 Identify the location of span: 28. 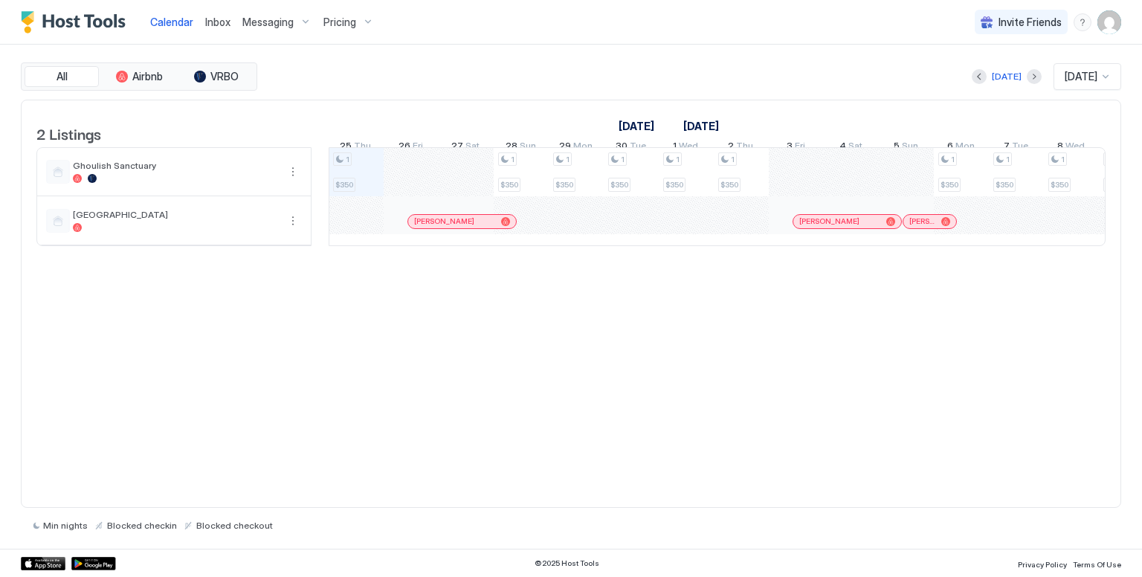
(511, 147).